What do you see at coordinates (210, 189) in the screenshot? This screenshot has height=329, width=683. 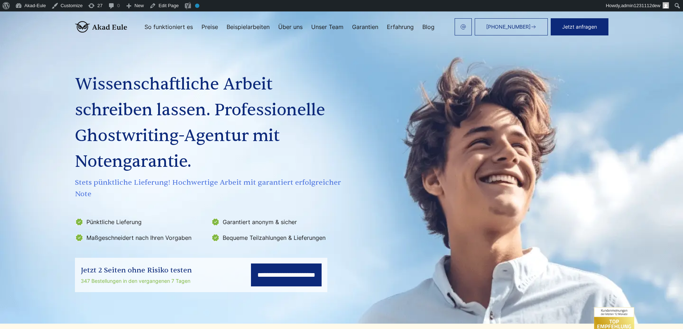 I see `span: Stets pünktliche Lieferung! Hochwertige Arbeit mit garantiert erfolgreicher Note` at bounding box center [210, 189].